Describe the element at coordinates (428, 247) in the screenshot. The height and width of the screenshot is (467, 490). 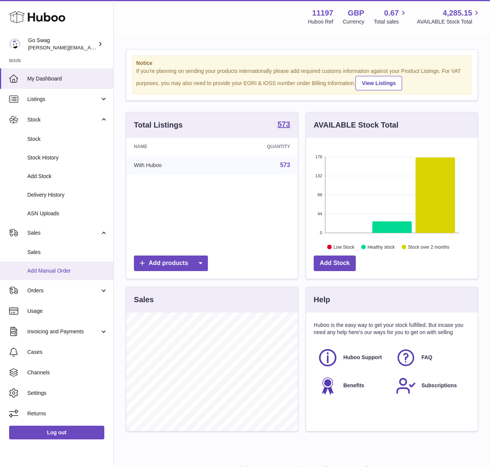
I see `text: Stock over 2 months` at that location.